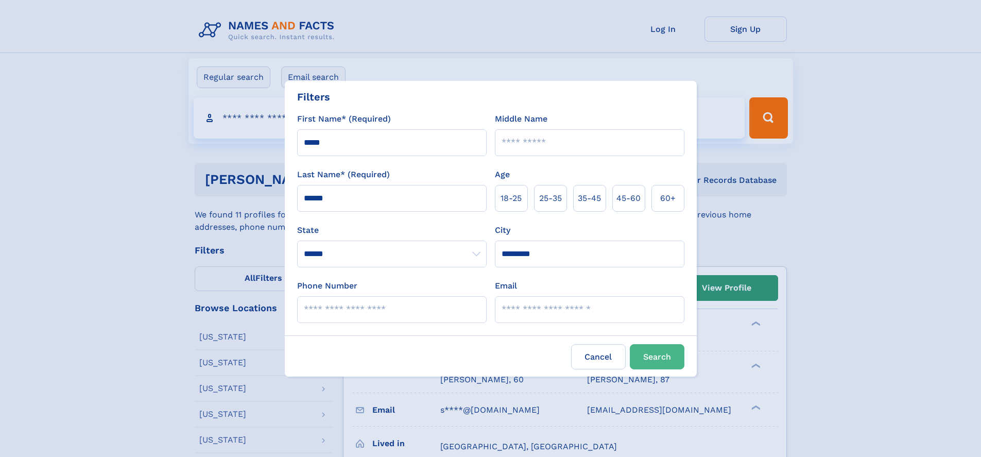 The width and height of the screenshot is (981, 457). I want to click on div: Filters, so click(314, 97).